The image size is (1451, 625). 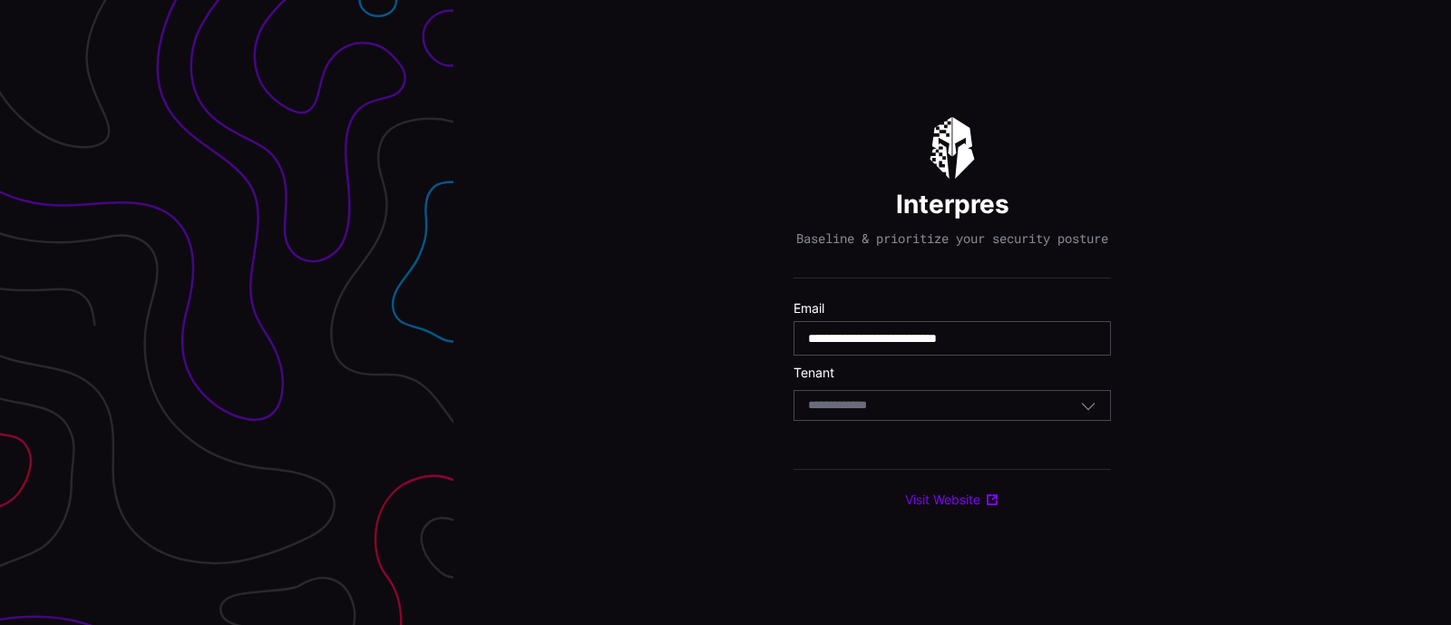 I want to click on label: Tenant, so click(x=952, y=373).